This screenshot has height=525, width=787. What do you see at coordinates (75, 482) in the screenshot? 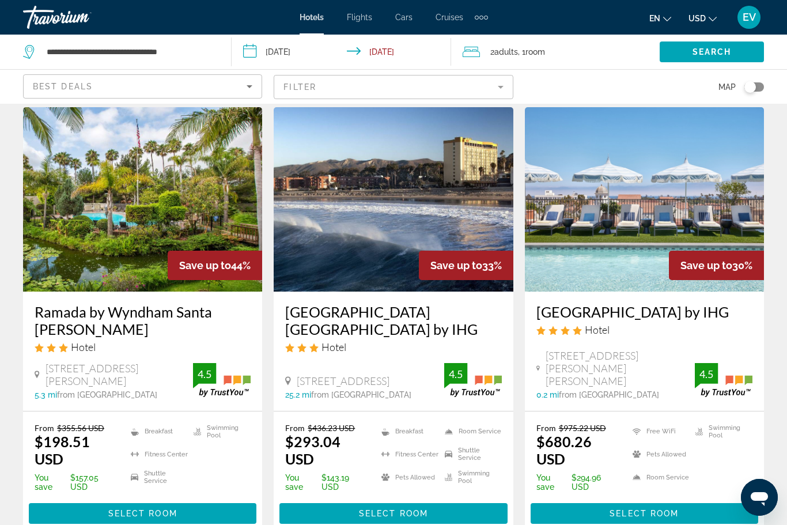
I see `p: $157.05 USD` at bounding box center [75, 482].